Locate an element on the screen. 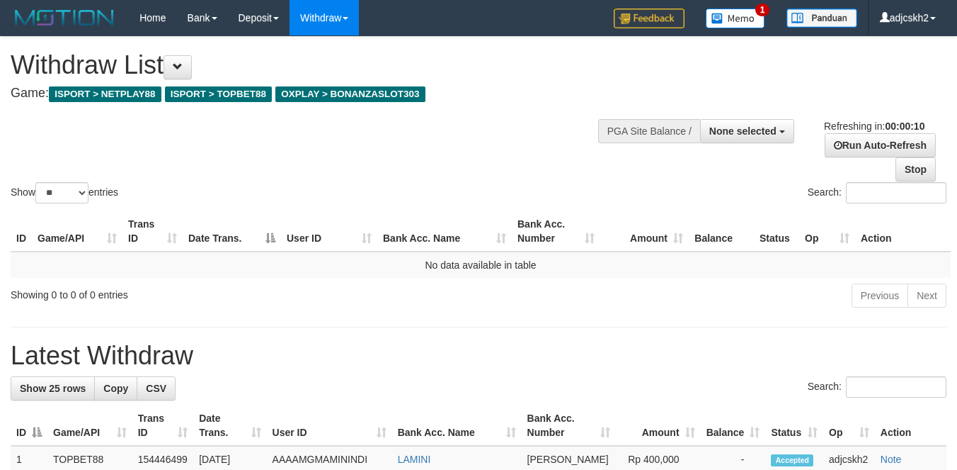  a: Next is located at coordinates (927, 295).